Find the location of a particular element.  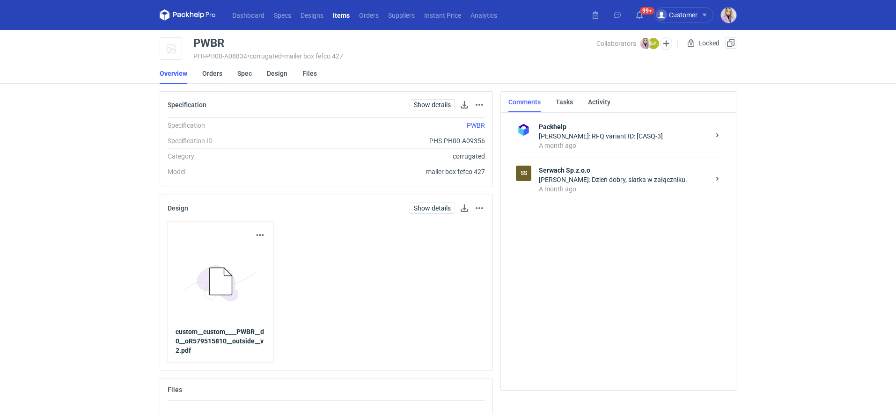

span: • mailer box fefco 427 is located at coordinates (312, 56).